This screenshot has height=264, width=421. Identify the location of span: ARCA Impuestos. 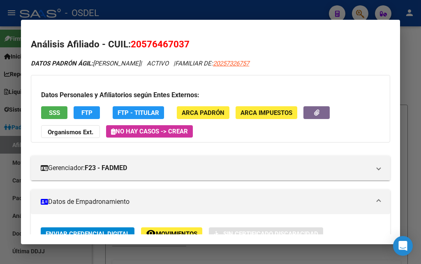
(266, 113).